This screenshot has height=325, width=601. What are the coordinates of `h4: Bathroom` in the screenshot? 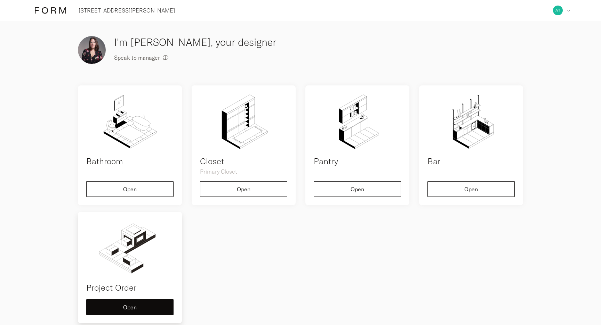 It's located at (130, 161).